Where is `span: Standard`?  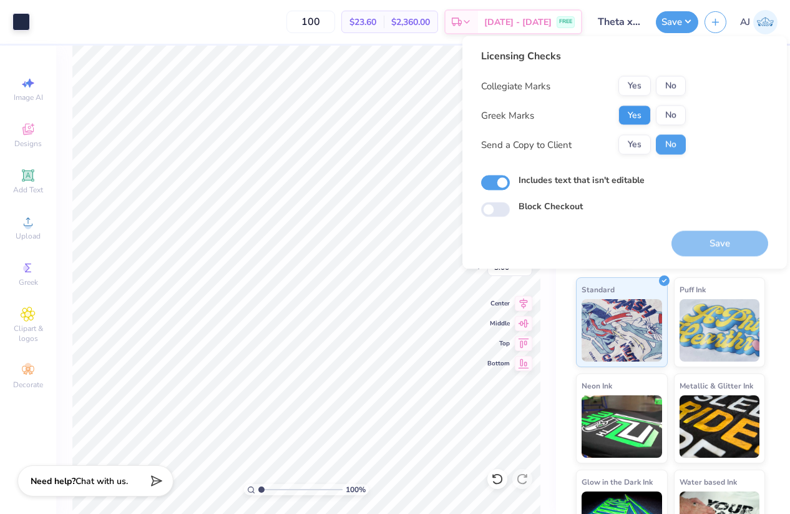 span: Standard is located at coordinates (598, 289).